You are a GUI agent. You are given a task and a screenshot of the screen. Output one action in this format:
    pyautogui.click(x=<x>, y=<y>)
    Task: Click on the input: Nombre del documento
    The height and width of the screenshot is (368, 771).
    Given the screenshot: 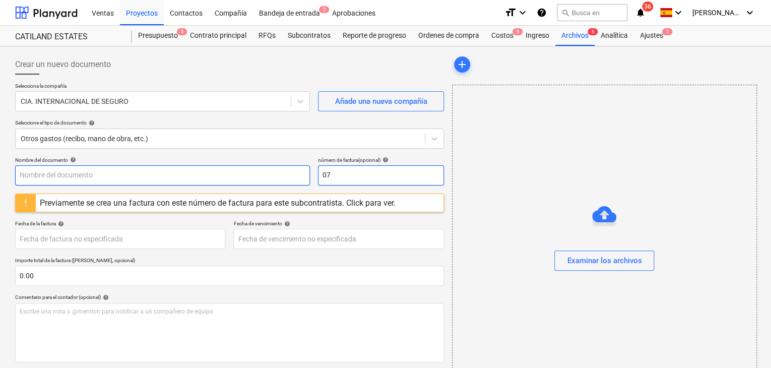 What is the action you would take?
    pyautogui.click(x=162, y=175)
    